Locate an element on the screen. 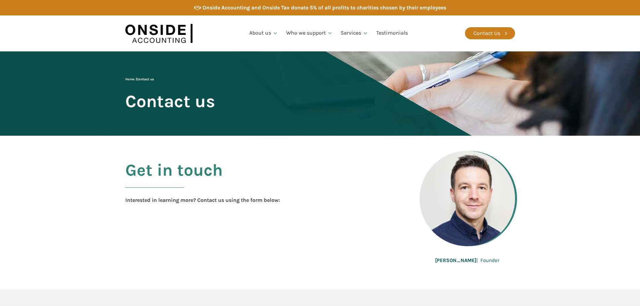 Image resolution: width=640 pixels, height=306 pixels. div: | Founder is located at coordinates (467, 260).